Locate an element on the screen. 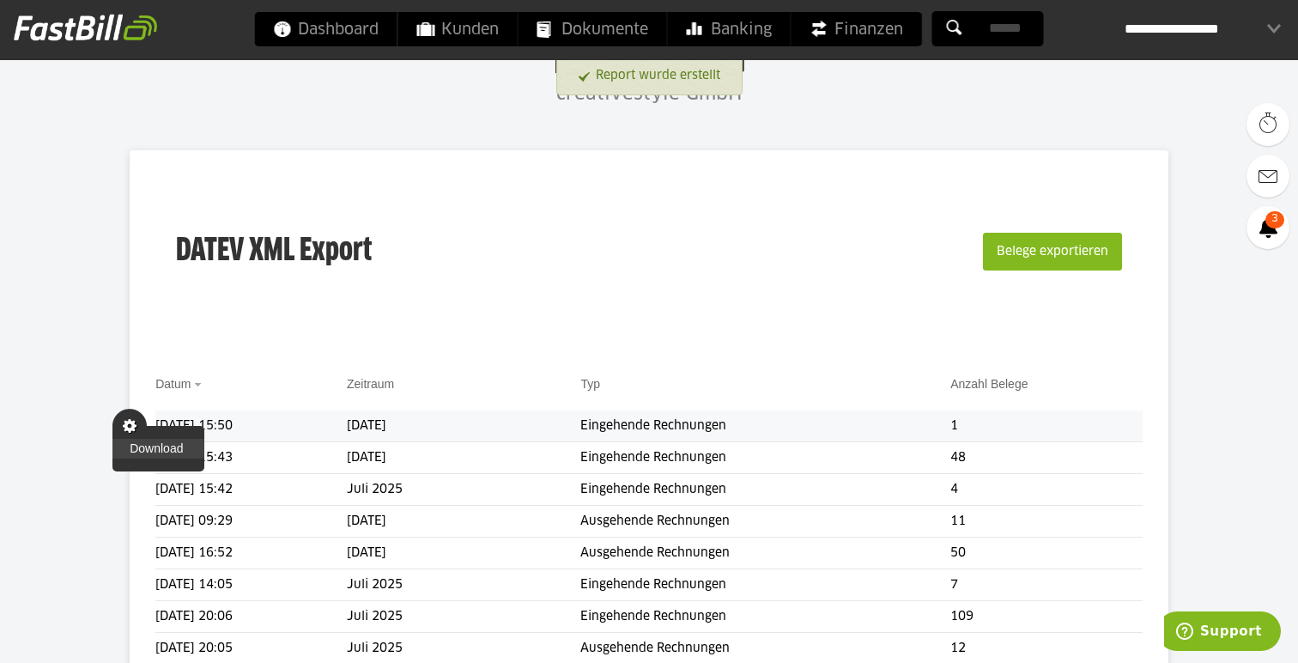 The width and height of the screenshot is (1298, 663). a: Dashboard is located at coordinates (326, 29).